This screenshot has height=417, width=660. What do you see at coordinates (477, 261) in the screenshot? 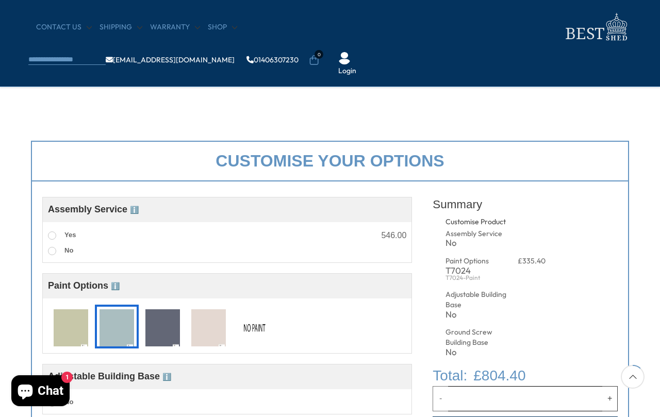
I see `div: Paint Options` at bounding box center [477, 261].